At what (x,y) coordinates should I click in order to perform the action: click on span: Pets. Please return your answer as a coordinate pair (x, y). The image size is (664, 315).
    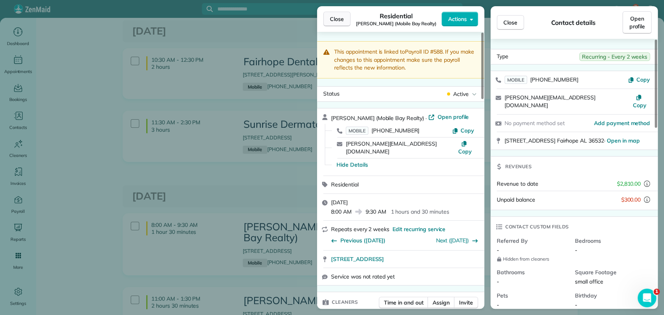
    Looking at the image, I should click on (532, 296).